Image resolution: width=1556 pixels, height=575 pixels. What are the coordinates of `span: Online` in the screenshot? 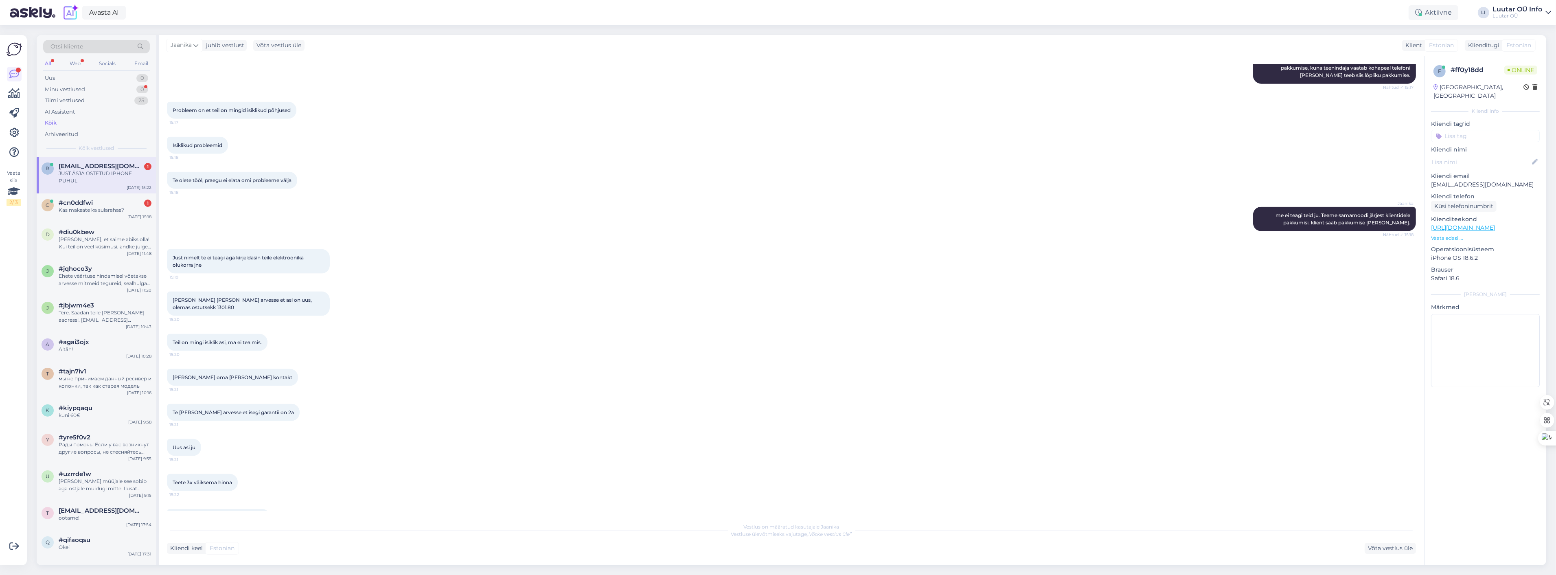 It's located at (1520, 70).